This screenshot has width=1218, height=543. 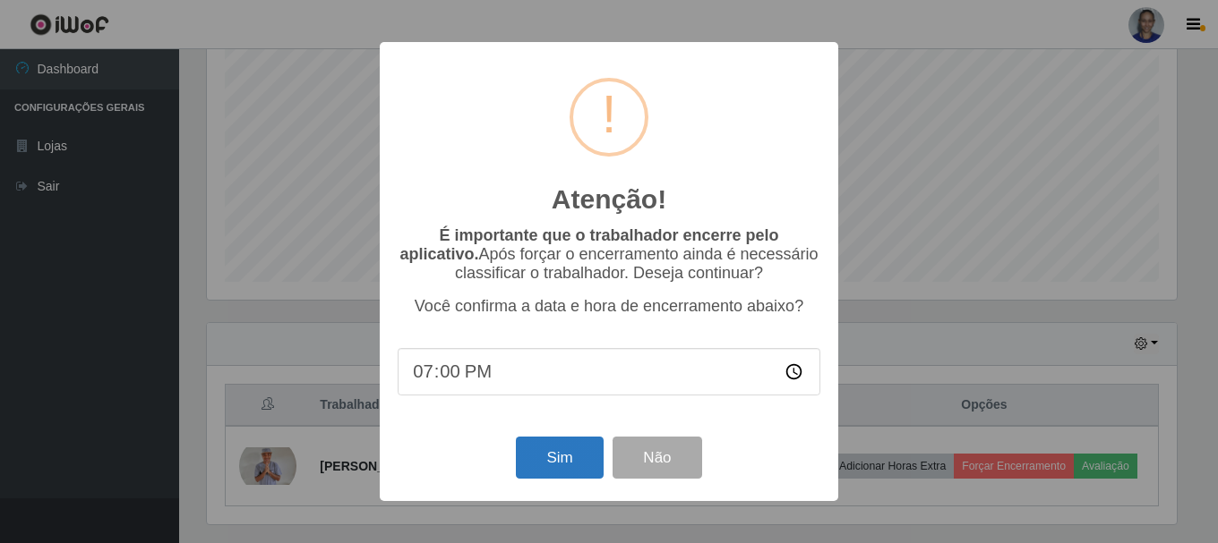 What do you see at coordinates (609, 254) in the screenshot?
I see `p: Após forçar o encerramento ainda é necessário classificar o trabalhador. Deseja continuar?` at bounding box center [609, 254].